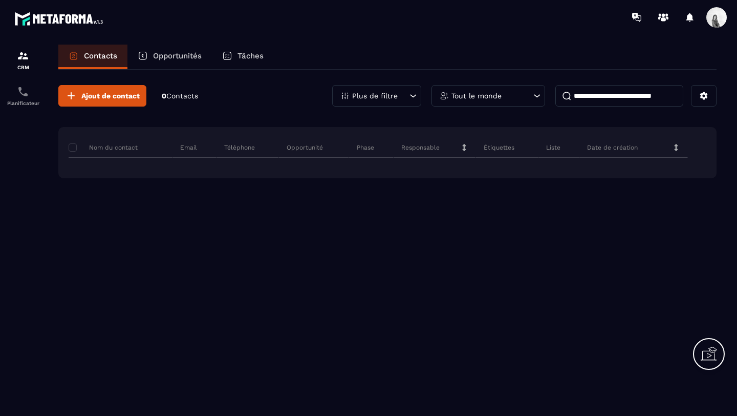 The width and height of the screenshot is (737, 416). What do you see at coordinates (499, 147) in the screenshot?
I see `p: Étiquettes` at bounding box center [499, 147].